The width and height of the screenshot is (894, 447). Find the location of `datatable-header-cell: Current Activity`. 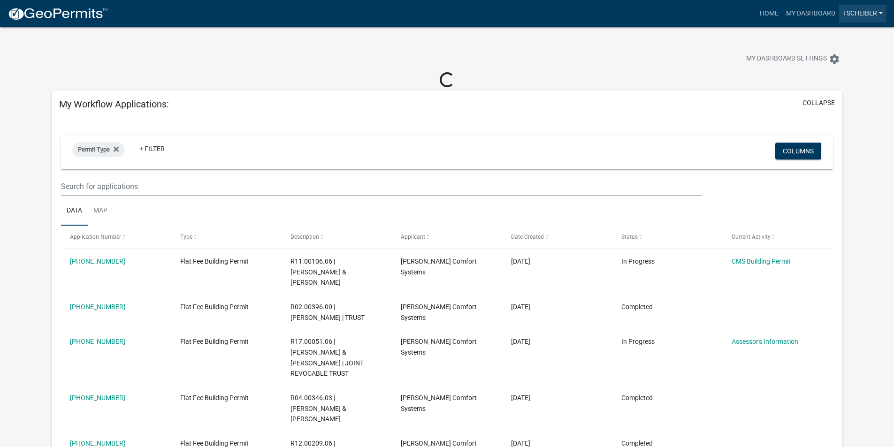

datatable-header-cell: Current Activity is located at coordinates (777, 237).